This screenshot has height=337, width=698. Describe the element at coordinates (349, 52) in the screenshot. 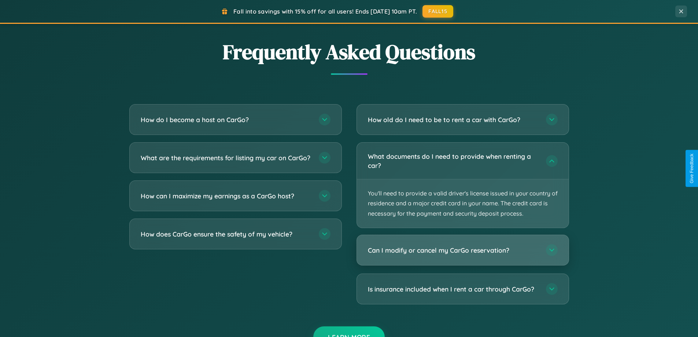

I see `h2: Frequently Asked Questions` at that location.